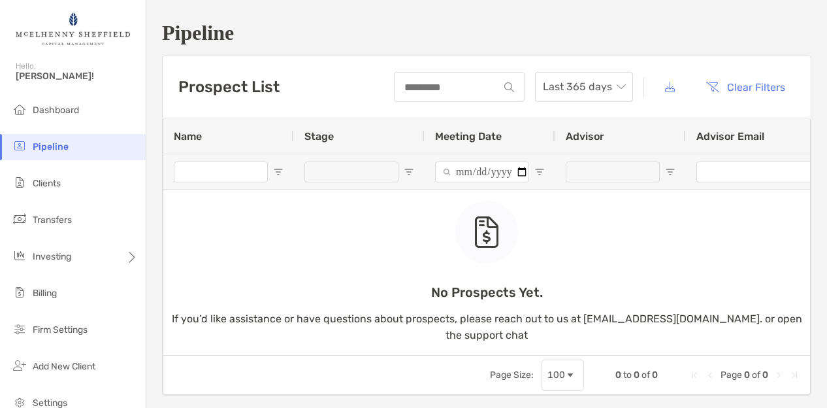  What do you see at coordinates (20, 292) in the screenshot?
I see `img: billing icon` at bounding box center [20, 292].